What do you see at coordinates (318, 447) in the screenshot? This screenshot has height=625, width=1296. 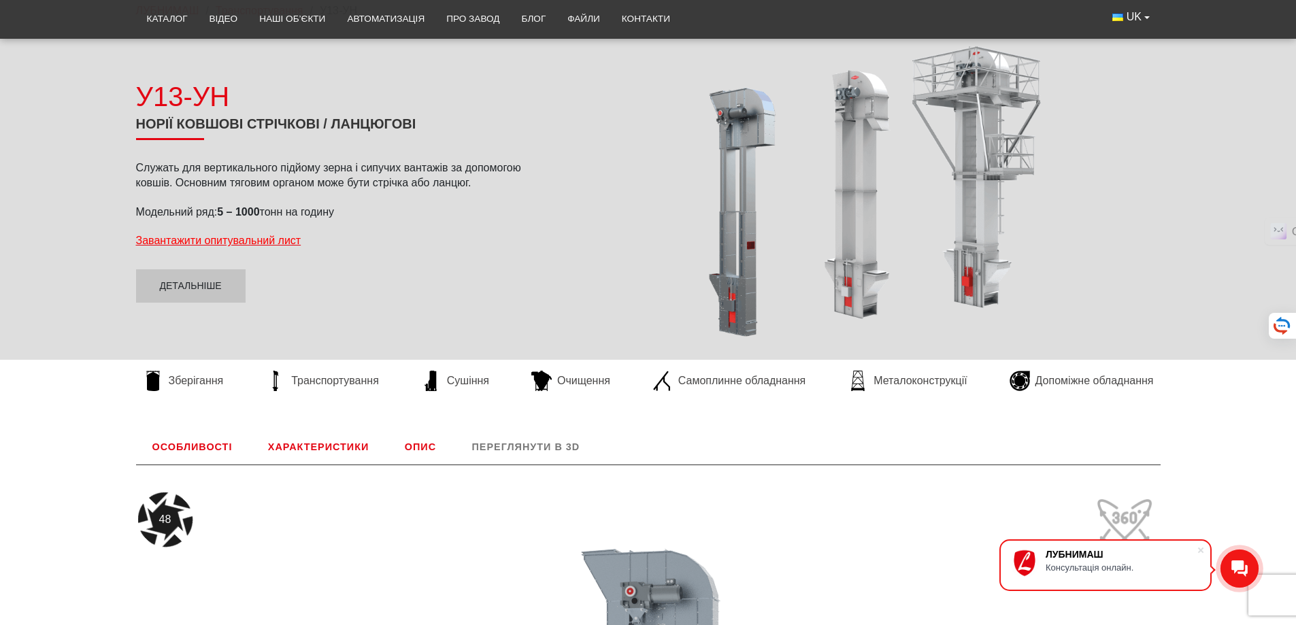 I see `a: Характеристики` at bounding box center [318, 447].